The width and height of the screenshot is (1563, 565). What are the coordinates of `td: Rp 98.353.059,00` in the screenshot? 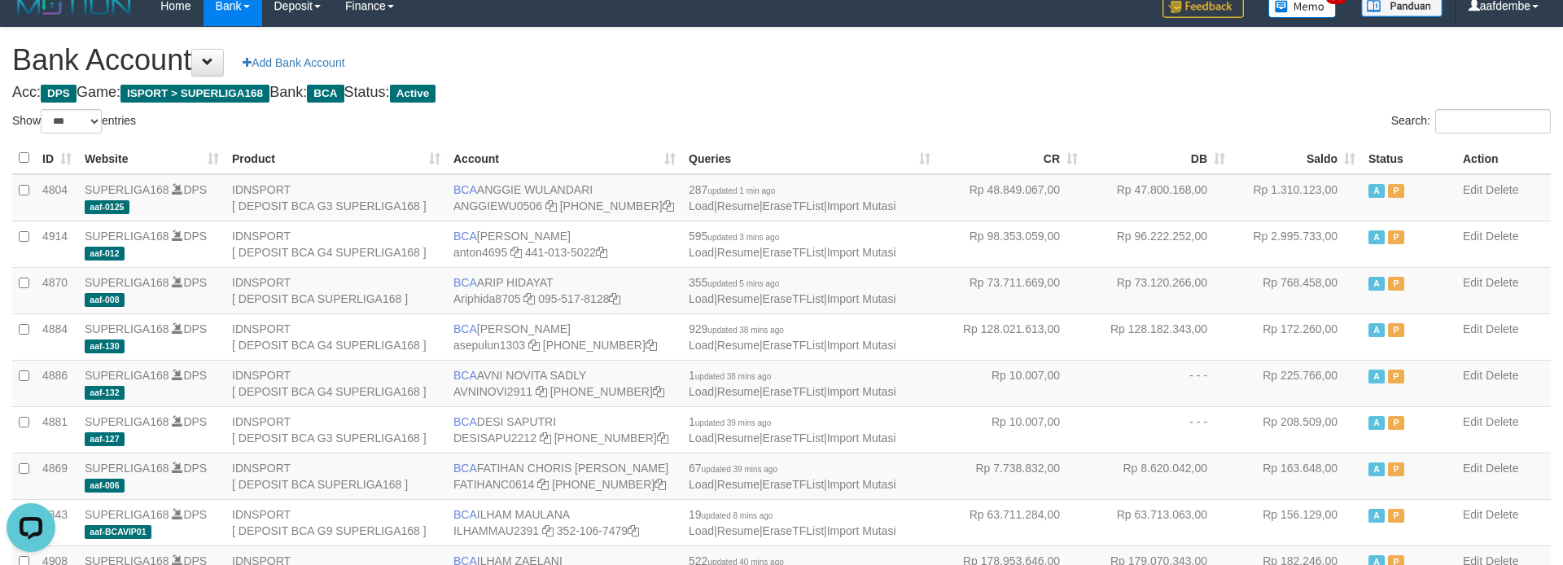 It's located at (1010, 243).